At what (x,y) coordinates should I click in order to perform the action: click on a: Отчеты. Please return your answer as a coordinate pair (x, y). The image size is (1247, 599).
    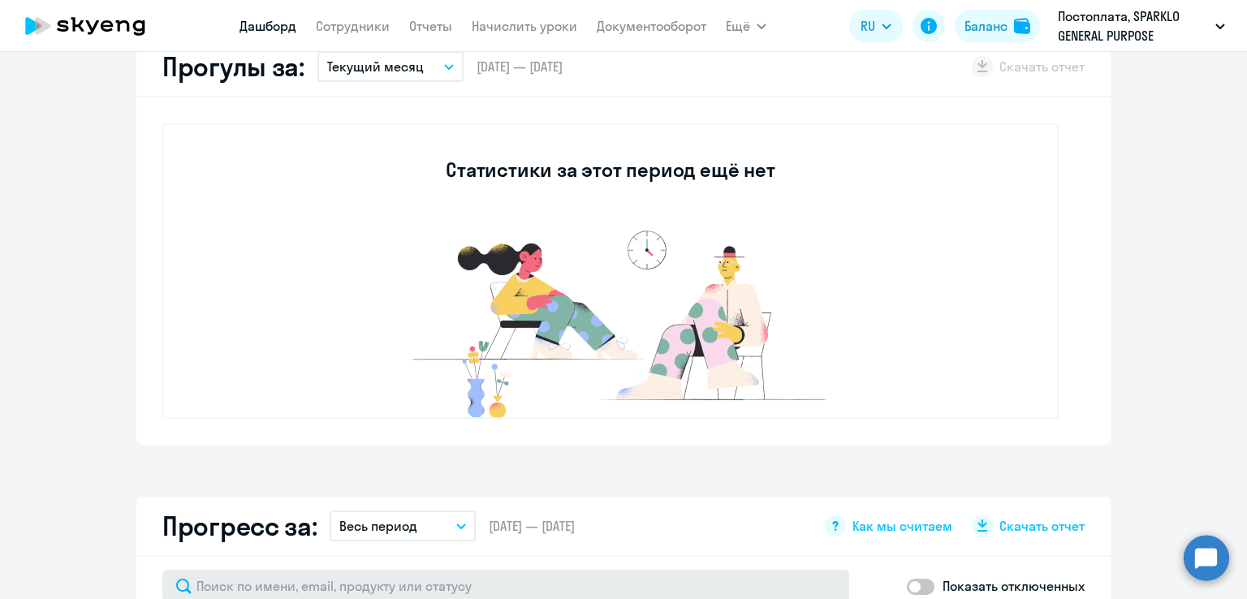
    Looking at the image, I should click on (430, 26).